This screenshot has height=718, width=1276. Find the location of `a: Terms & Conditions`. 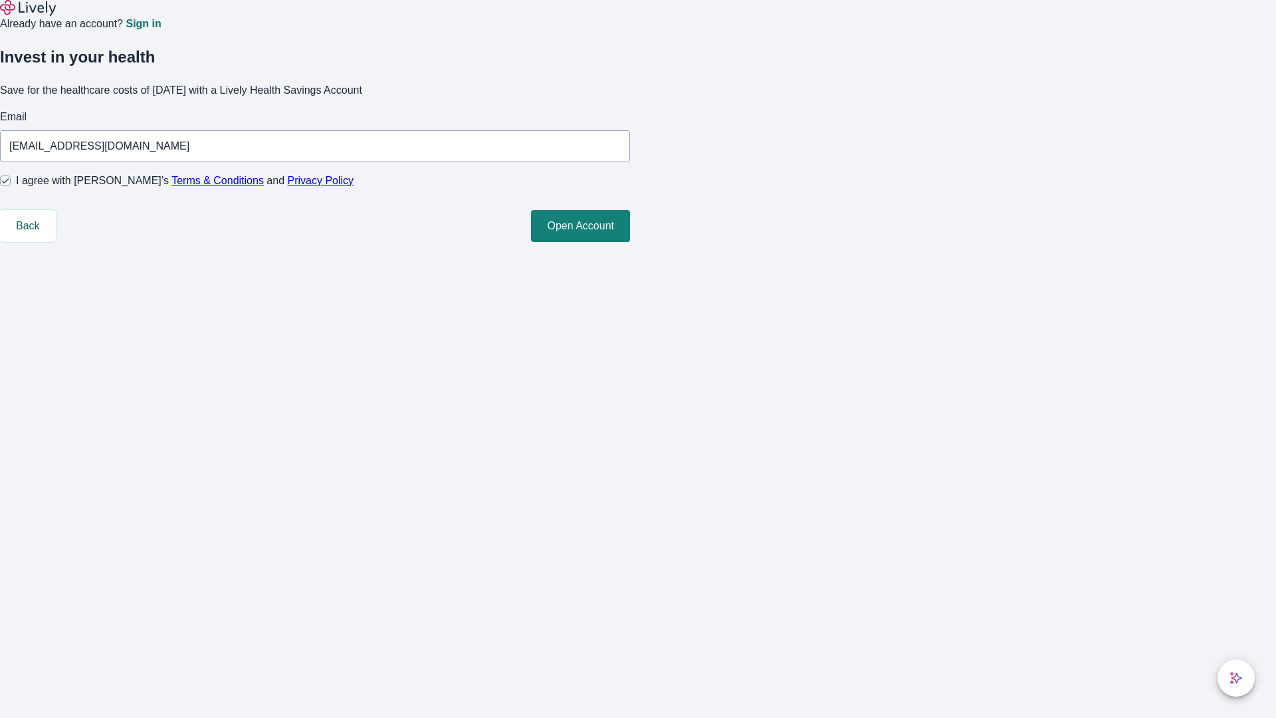

a: Terms & Conditions is located at coordinates (217, 180).